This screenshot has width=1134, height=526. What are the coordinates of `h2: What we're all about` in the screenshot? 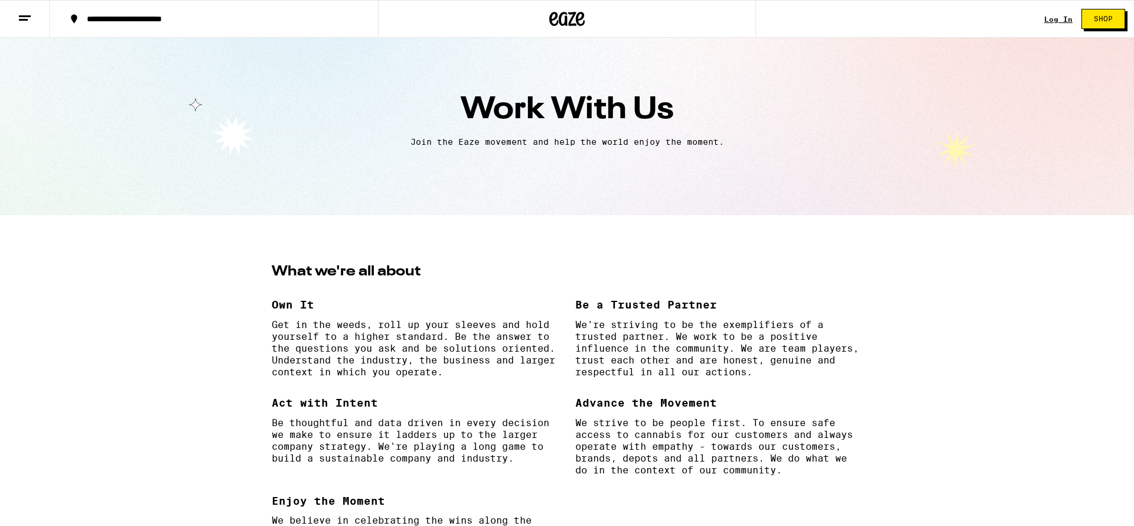 It's located at (567, 272).